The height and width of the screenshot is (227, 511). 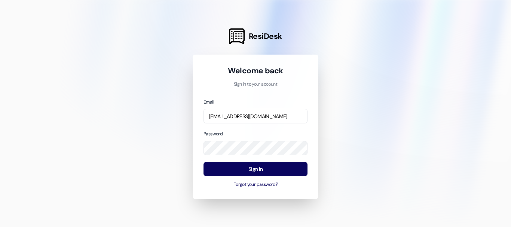 What do you see at coordinates (265, 36) in the screenshot?
I see `span: ResiDesk` at bounding box center [265, 36].